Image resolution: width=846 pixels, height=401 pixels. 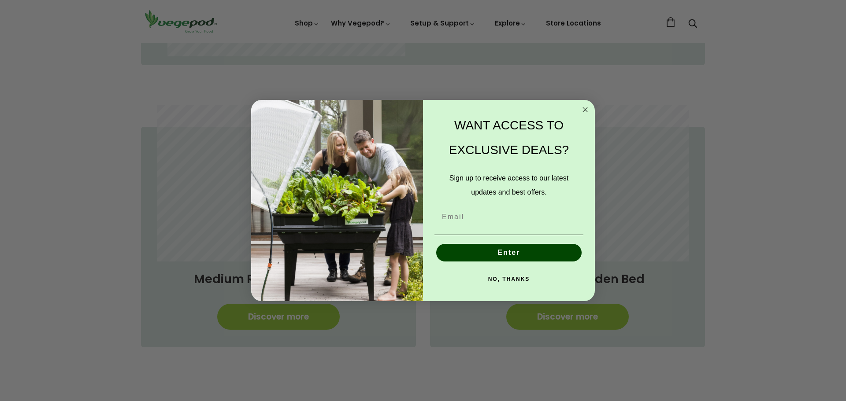 What do you see at coordinates (509, 137) in the screenshot?
I see `span: WANT ACCESS TO EXCLUSIVE DEALS?` at bounding box center [509, 137].